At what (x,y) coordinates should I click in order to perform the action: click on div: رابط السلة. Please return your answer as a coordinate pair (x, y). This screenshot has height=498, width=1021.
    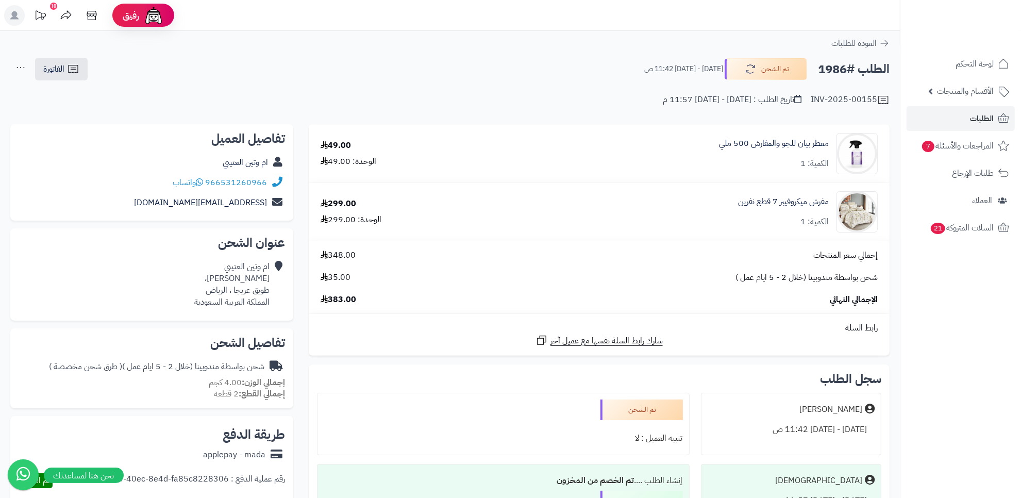
    Looking at the image, I should click on (599, 328).